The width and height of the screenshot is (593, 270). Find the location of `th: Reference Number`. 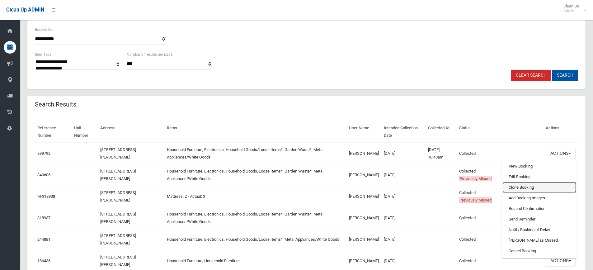

th: Reference Number is located at coordinates (53, 132).